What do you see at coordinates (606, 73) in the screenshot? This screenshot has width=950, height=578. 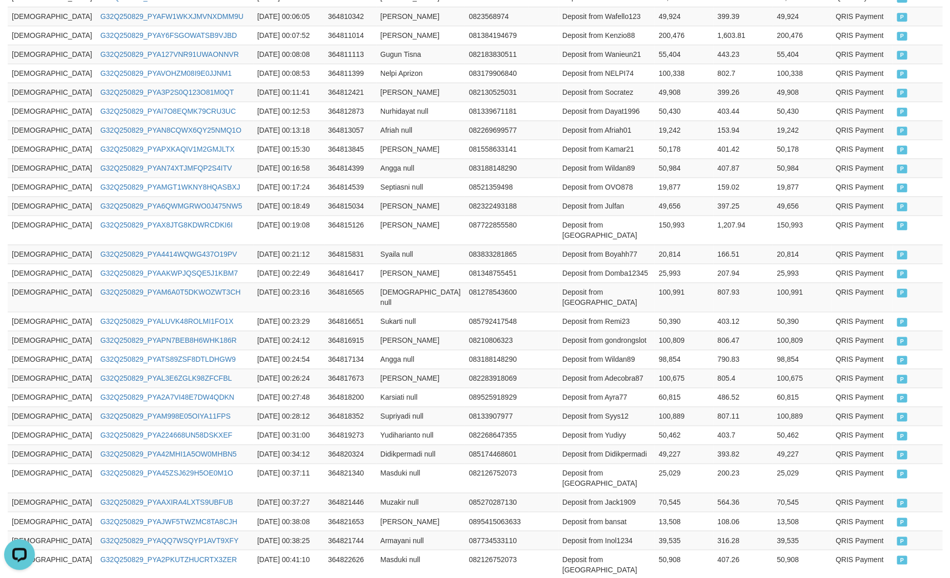 I see `td: Deposit from NELPI74` at bounding box center [606, 73].